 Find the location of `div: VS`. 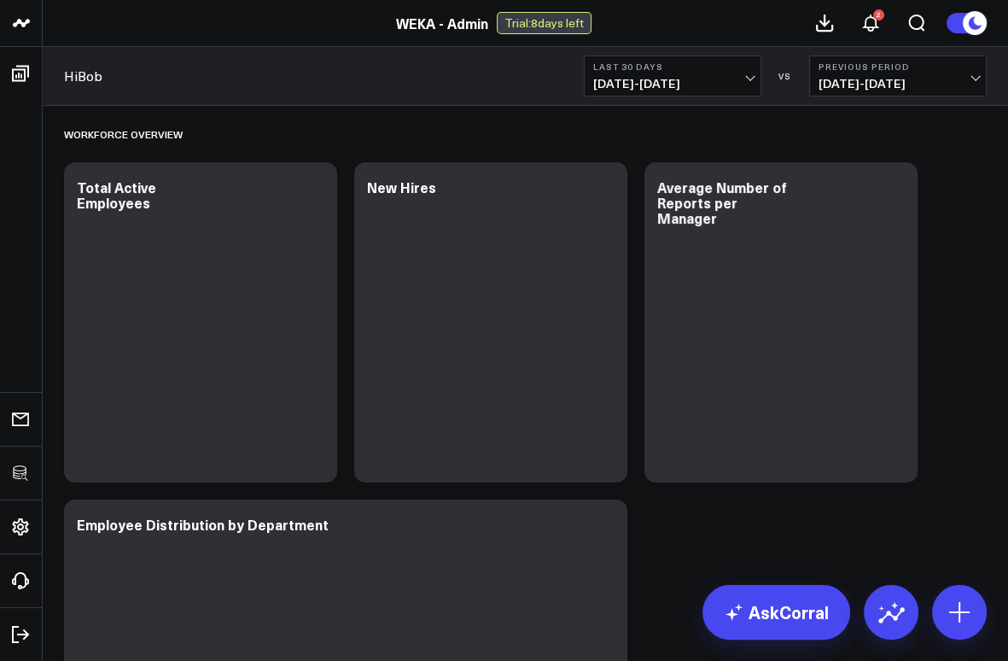

div: VS is located at coordinates (785, 76).